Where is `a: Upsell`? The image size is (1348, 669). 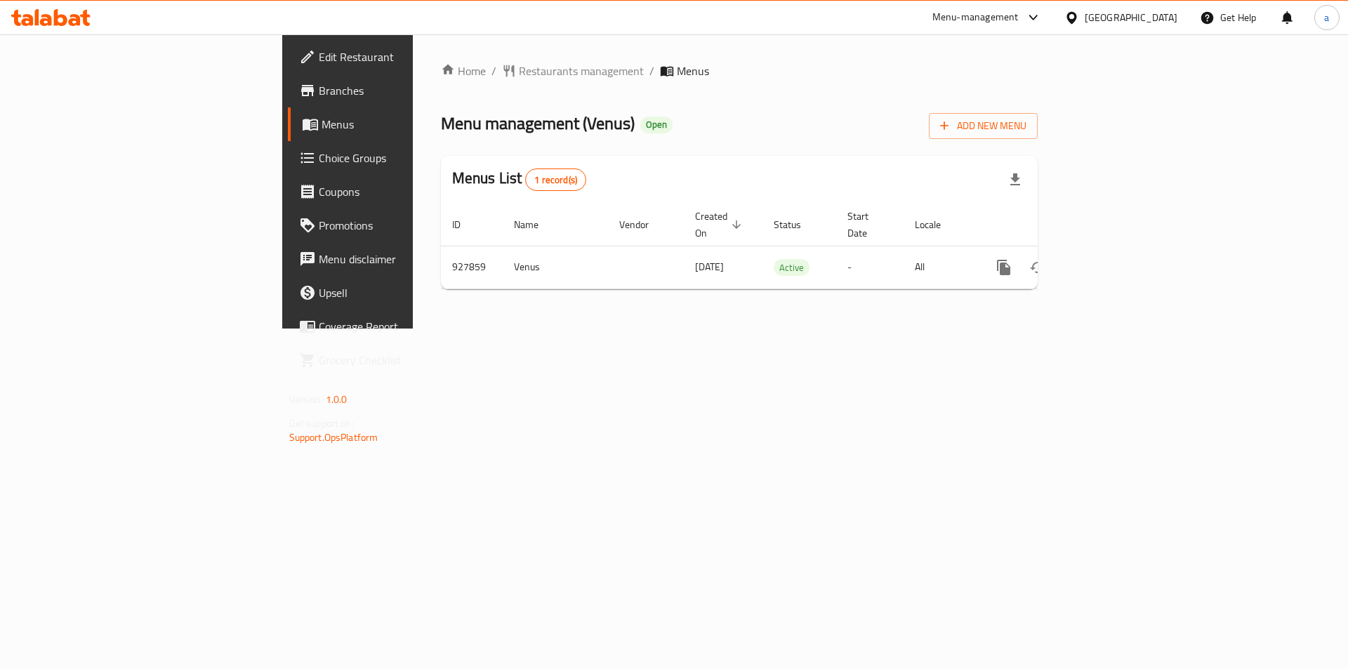
a: Upsell is located at coordinates (397, 293).